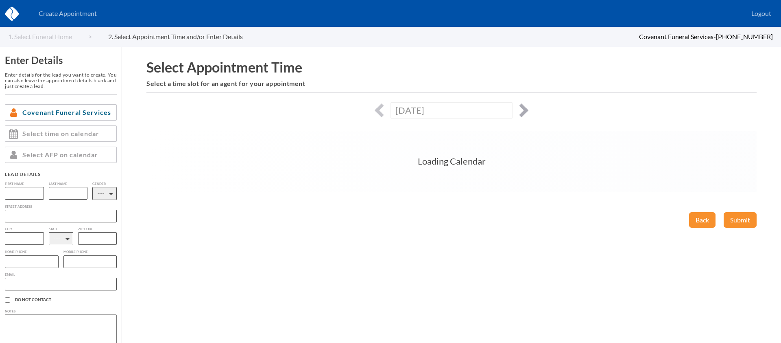 The height and width of the screenshot is (343, 781). I want to click on h6: Select a time slot for an agent for your appointment, so click(452, 83).